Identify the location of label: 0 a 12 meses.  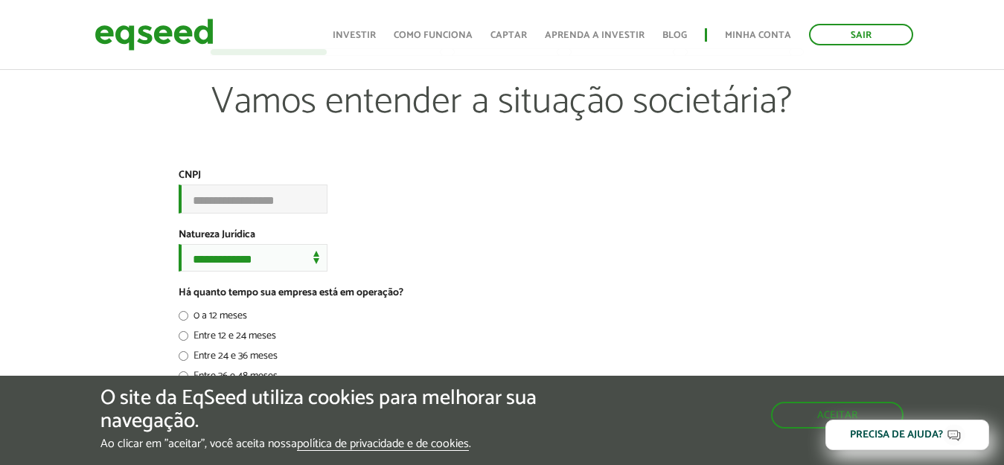
(213, 319).